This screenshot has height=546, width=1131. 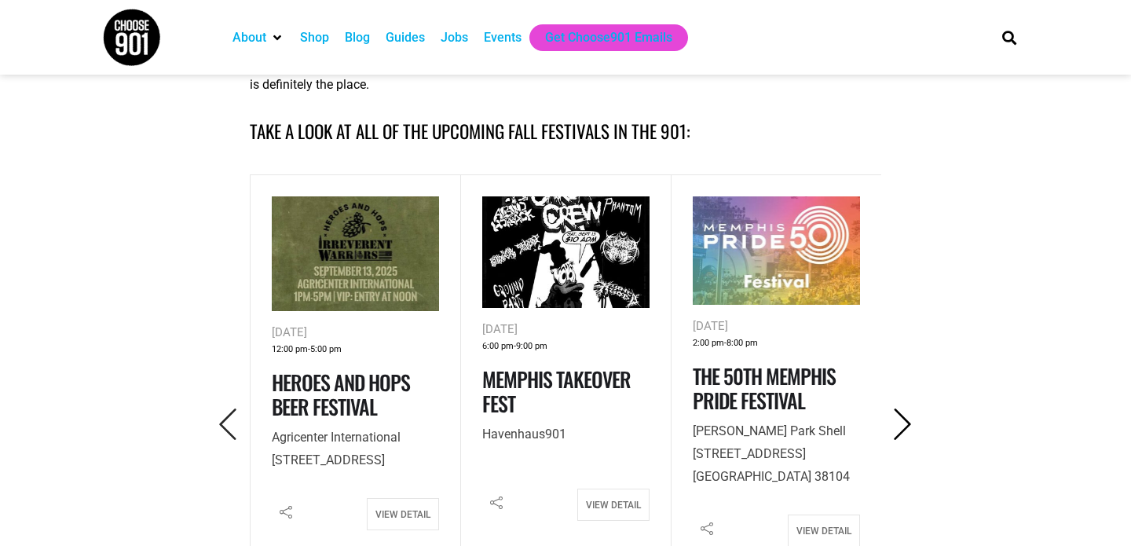 What do you see at coordinates (764, 388) in the screenshot?
I see `a: The 50th Memphis Pride Festival` at bounding box center [764, 388].